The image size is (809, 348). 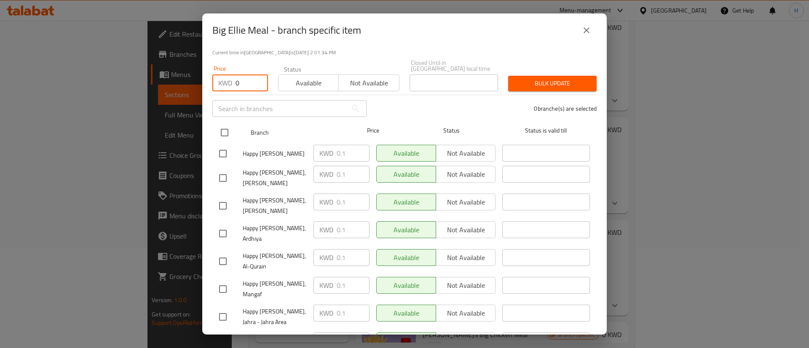 What do you see at coordinates (552, 83) in the screenshot?
I see `span: Bulk update` at bounding box center [552, 83].